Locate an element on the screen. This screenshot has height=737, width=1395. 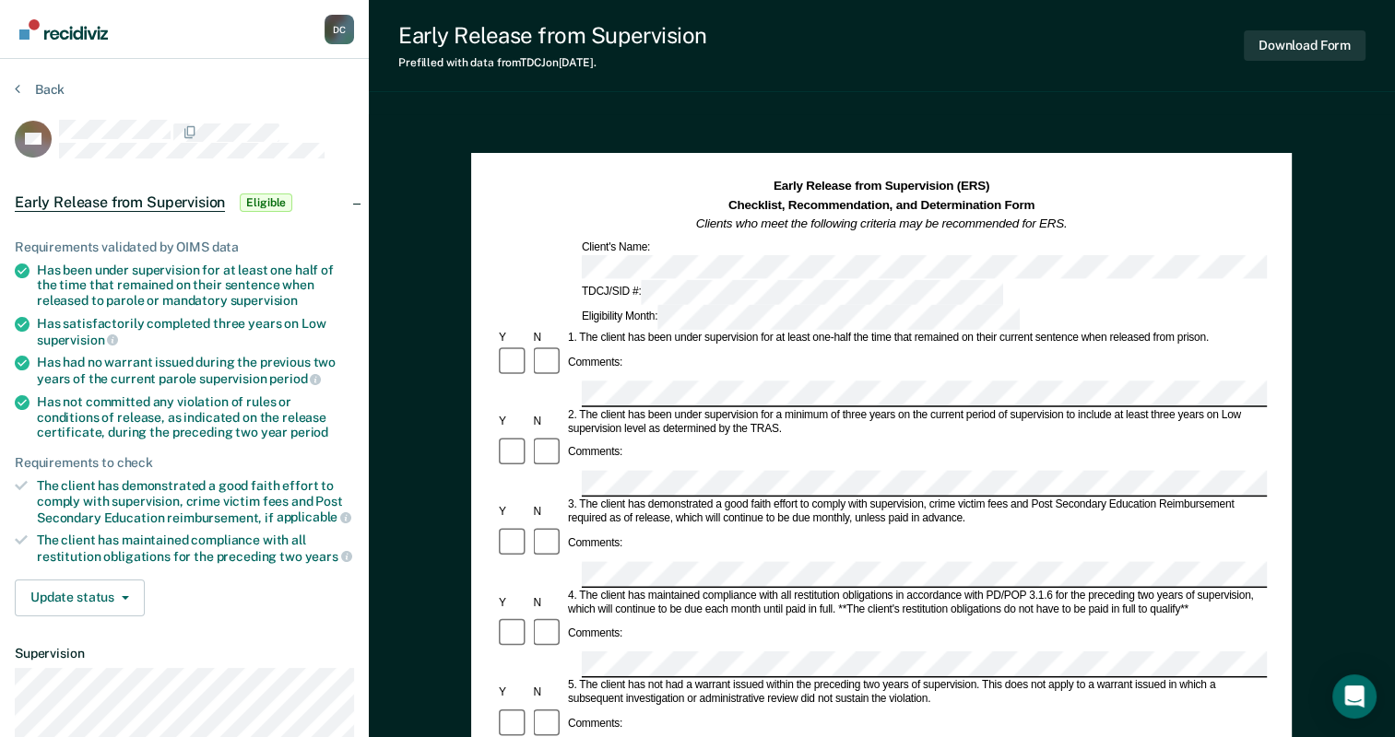
div: Requirements validated by OIMS data is located at coordinates (184, 247).